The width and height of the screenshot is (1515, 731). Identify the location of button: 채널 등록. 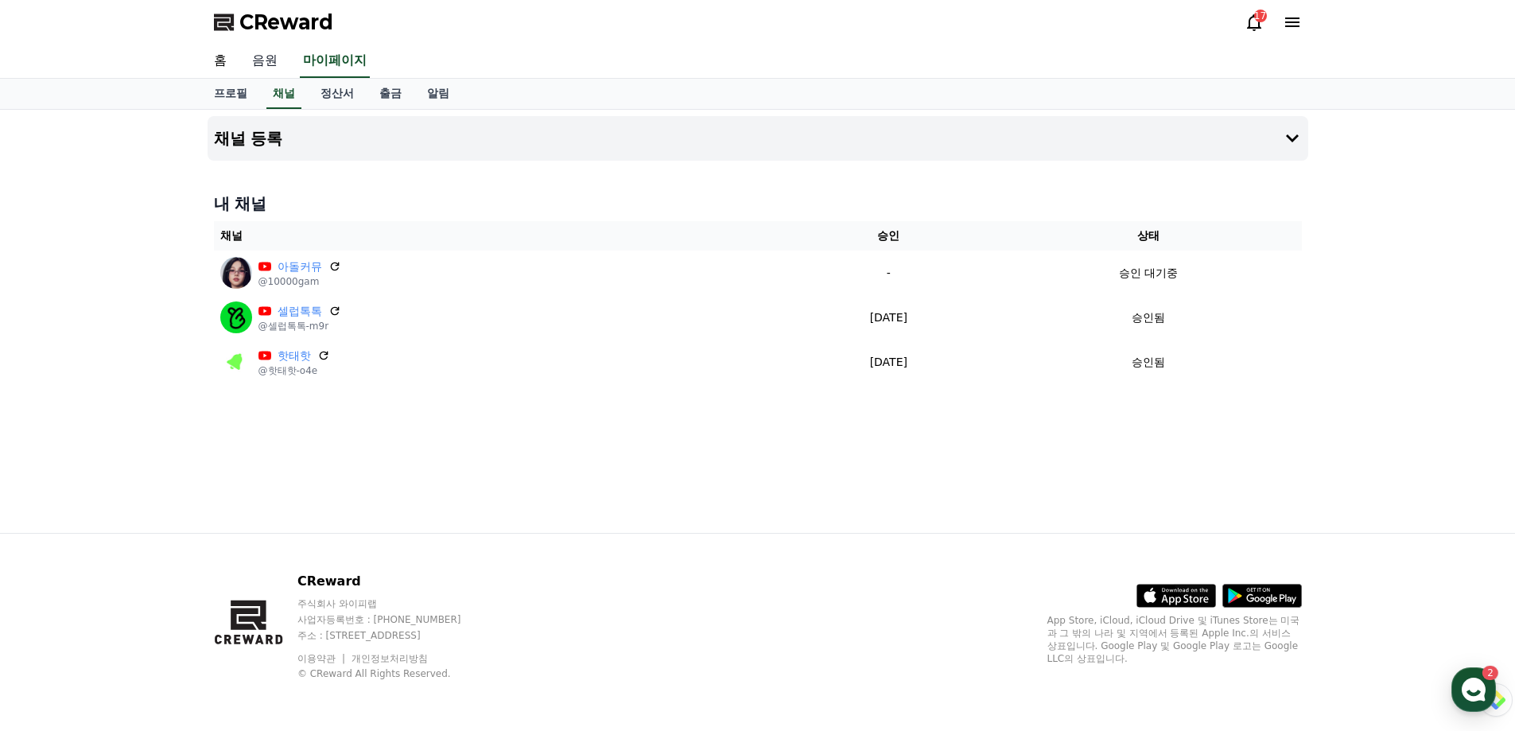
(758, 138).